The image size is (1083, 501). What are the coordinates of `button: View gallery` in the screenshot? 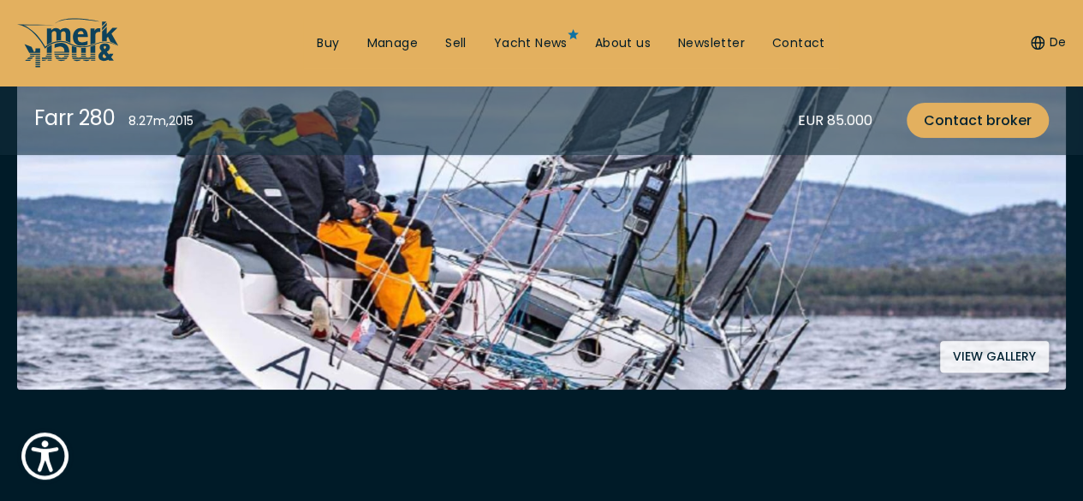 It's located at (994, 356).